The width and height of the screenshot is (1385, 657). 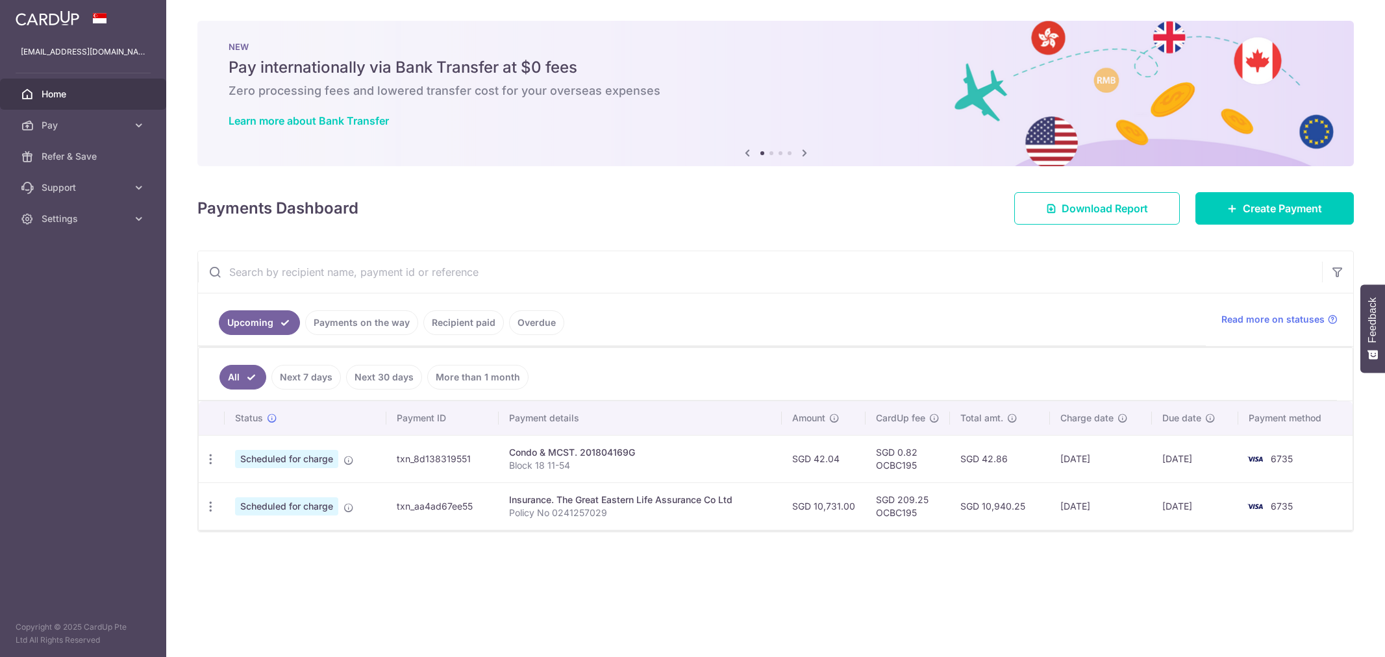 What do you see at coordinates (640, 453) in the screenshot?
I see `div: Condo & MCST. 201804169G` at bounding box center [640, 453].